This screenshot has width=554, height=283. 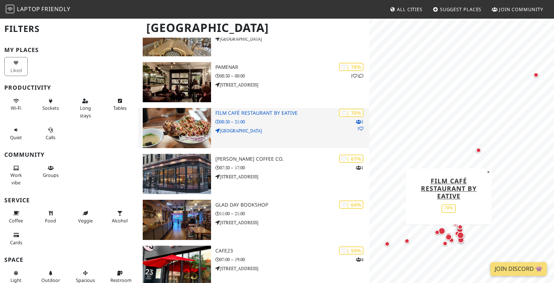 What do you see at coordinates (351, 113) in the screenshot?
I see `div: | 70%` at bounding box center [351, 113].